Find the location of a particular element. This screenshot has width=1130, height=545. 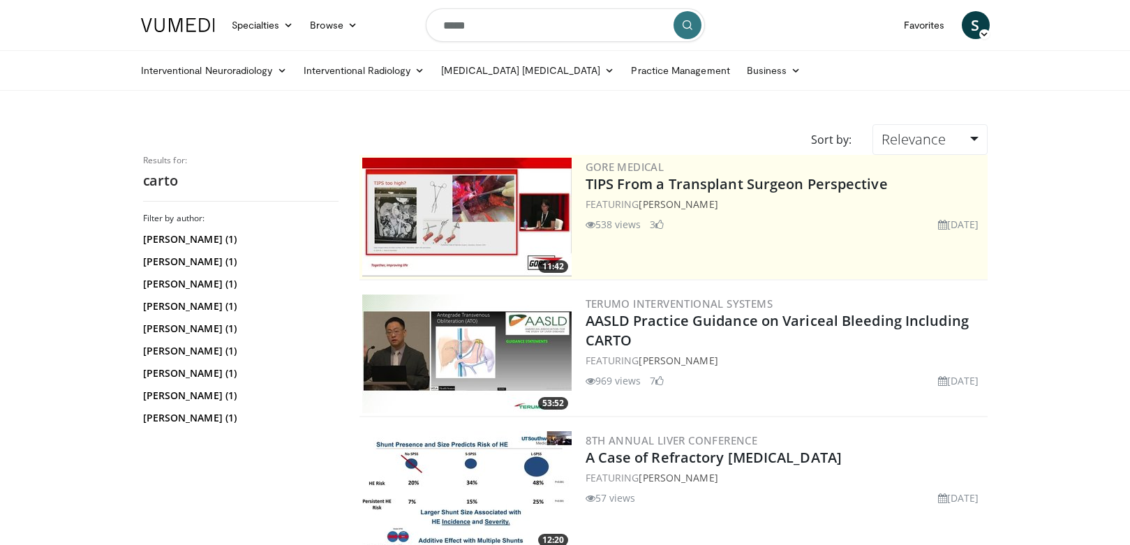

a: 11:42 is located at coordinates (467, 217).